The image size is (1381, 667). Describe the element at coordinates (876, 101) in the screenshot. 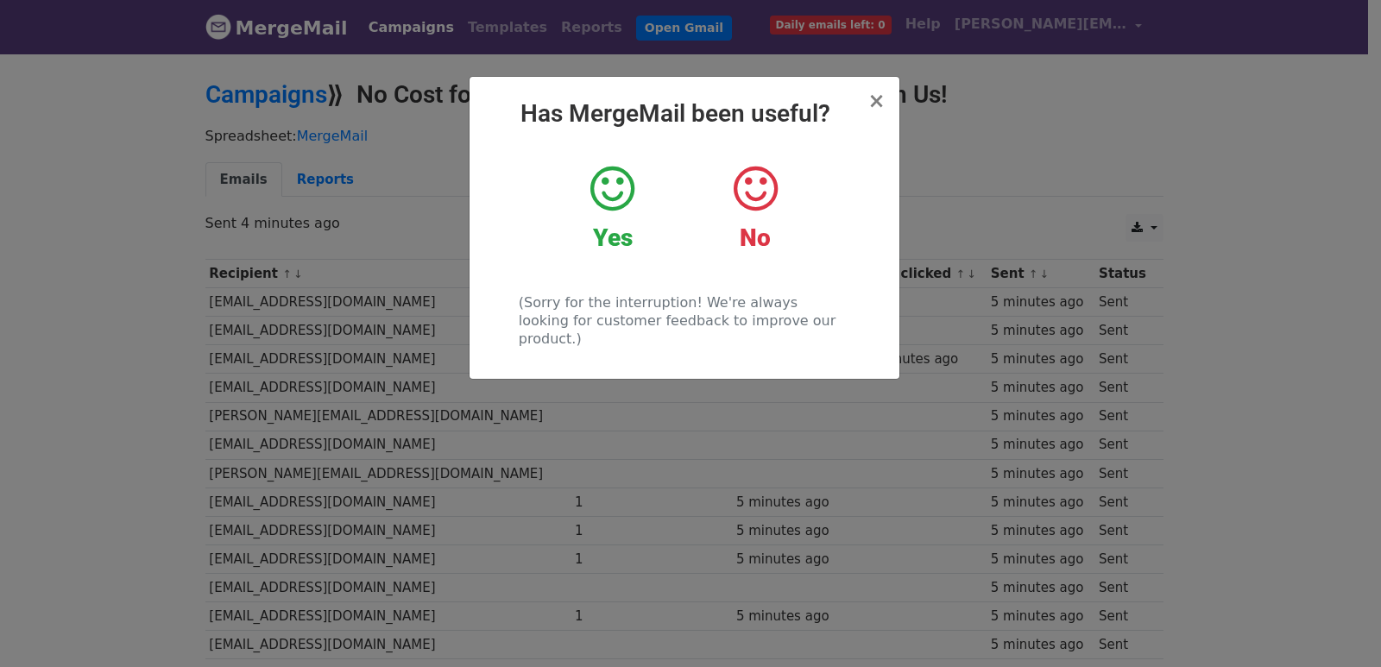

I see `button: Close` at that location.